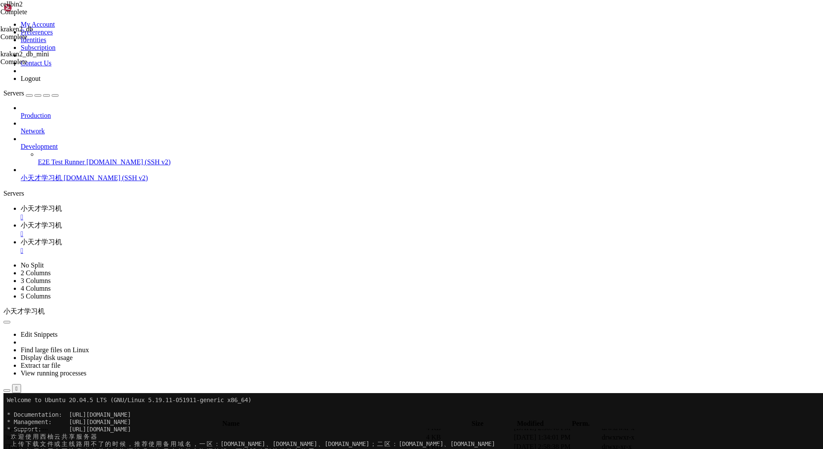 The width and height of the screenshot is (823, 449). What do you see at coordinates (10, 51) in the screenshot?
I see `span: 上` at bounding box center [10, 51].